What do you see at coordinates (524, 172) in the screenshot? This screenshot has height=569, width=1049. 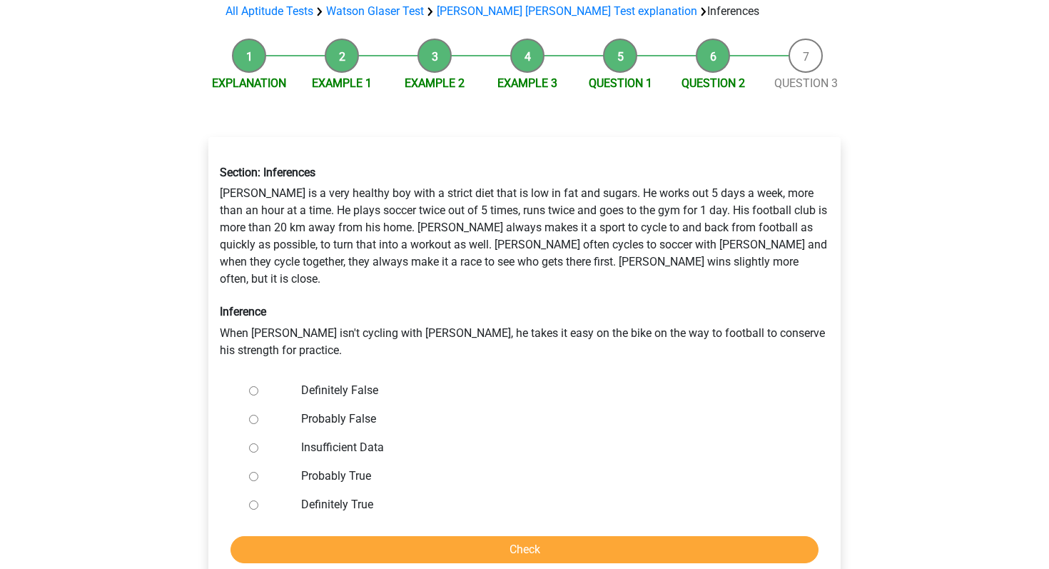 I see `h6: Section: Inferences` at bounding box center [524, 172].